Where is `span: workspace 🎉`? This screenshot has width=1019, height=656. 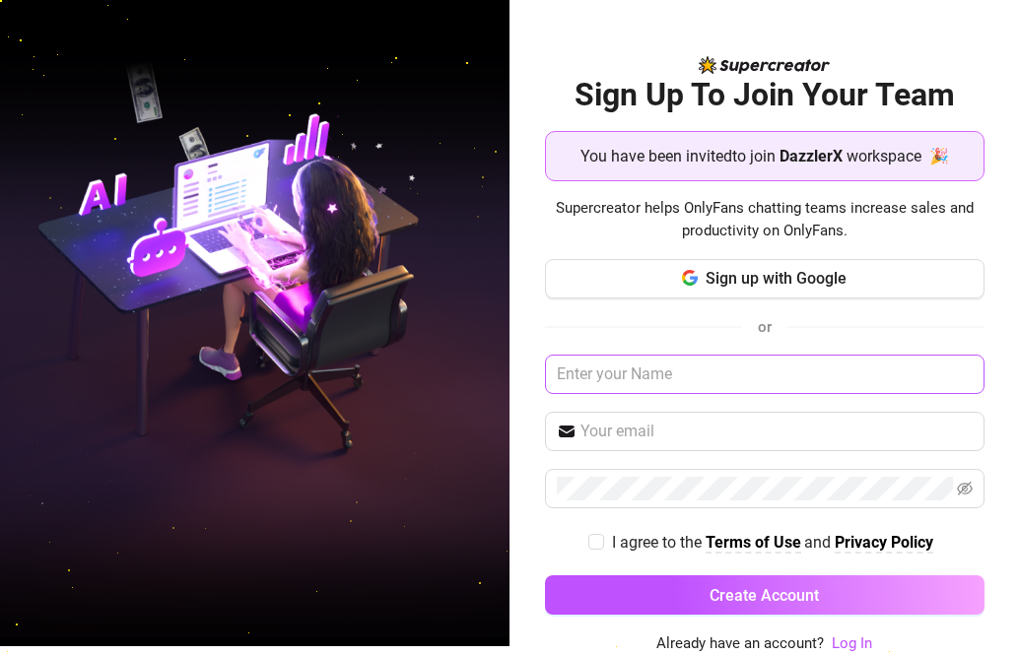
span: workspace 🎉 is located at coordinates (898, 156).